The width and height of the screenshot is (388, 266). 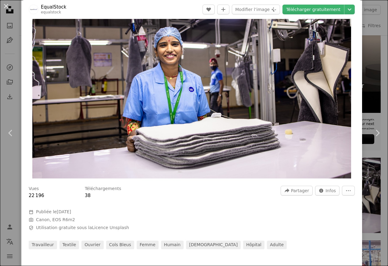 I want to click on a: humain, so click(x=173, y=245).